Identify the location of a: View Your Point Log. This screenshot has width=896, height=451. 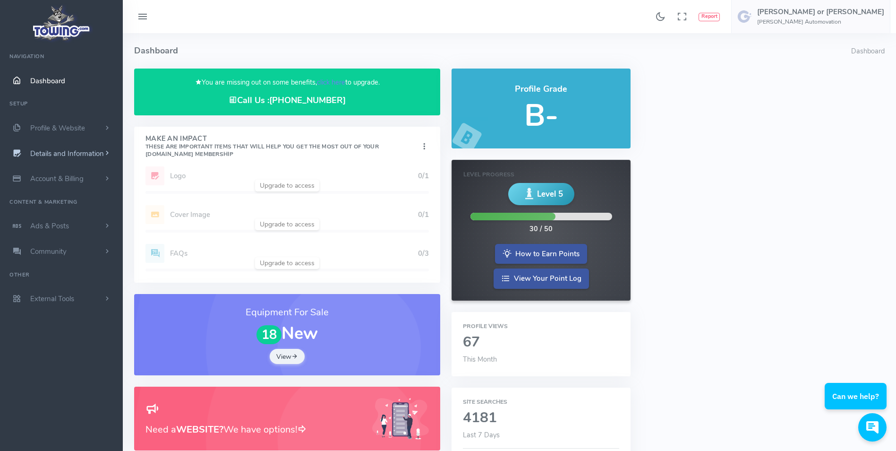
(541, 278).